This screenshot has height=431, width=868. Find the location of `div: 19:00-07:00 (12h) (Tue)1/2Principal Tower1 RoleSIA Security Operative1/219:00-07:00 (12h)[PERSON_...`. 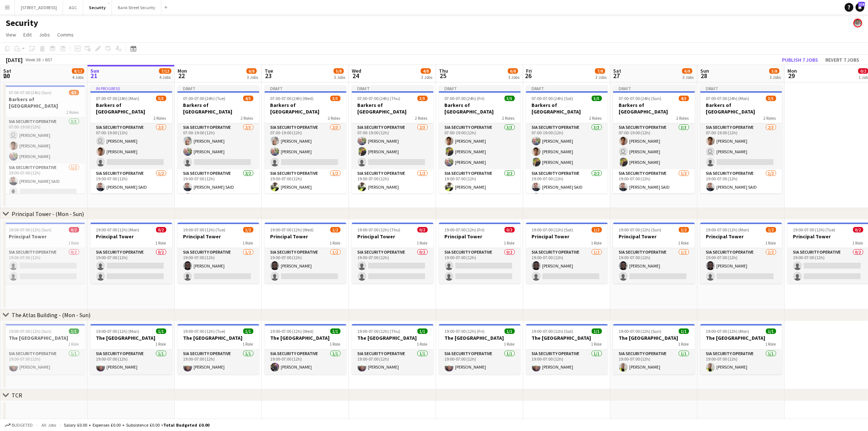

div: 19:00-07:00 (12h) (Tue)1/2Principal Tower1 RoleSIA Security Operative1/219:00-07:00 (12h)[PERSON_... is located at coordinates (218, 253).